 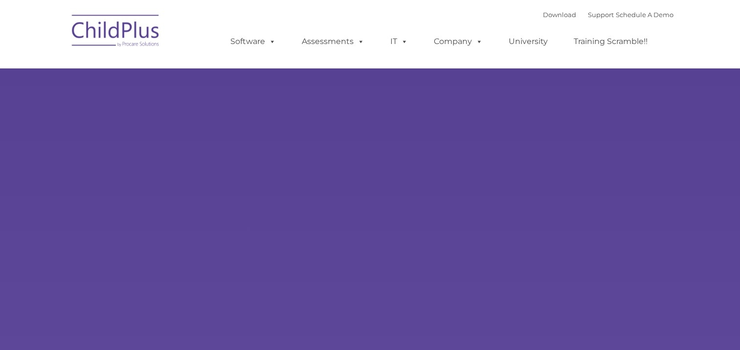 What do you see at coordinates (560, 15) in the screenshot?
I see `a: Download` at bounding box center [560, 15].